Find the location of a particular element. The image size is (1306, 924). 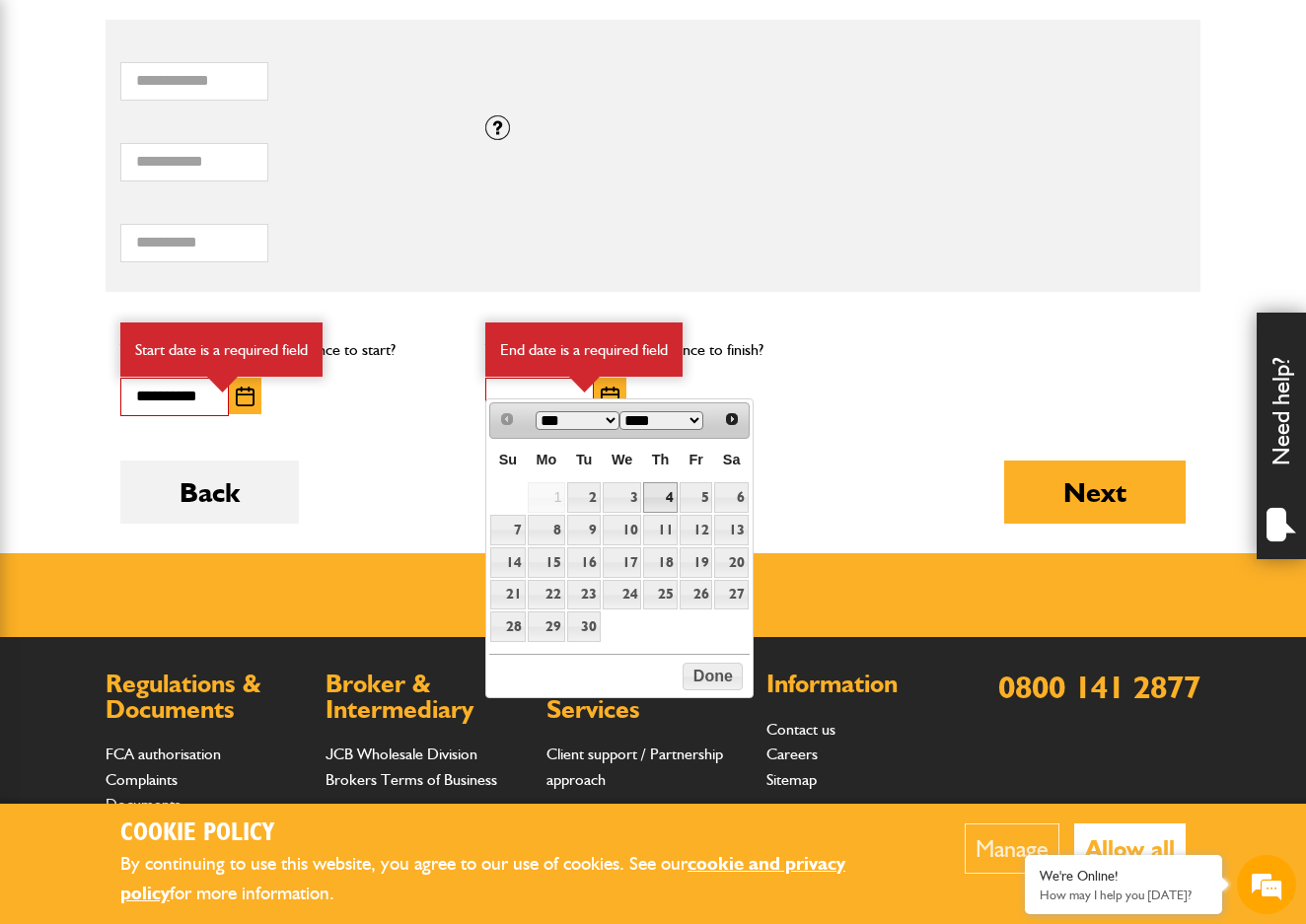

input: Enter your last name is located at coordinates (192, 204).